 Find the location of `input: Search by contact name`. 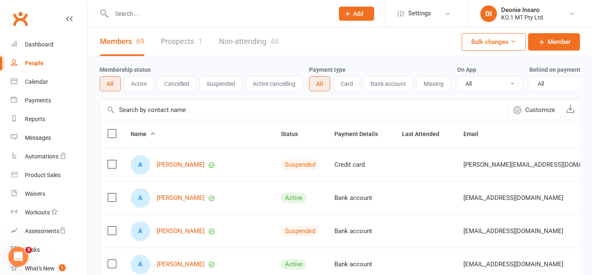

input: Search by contact name is located at coordinates (303, 110).